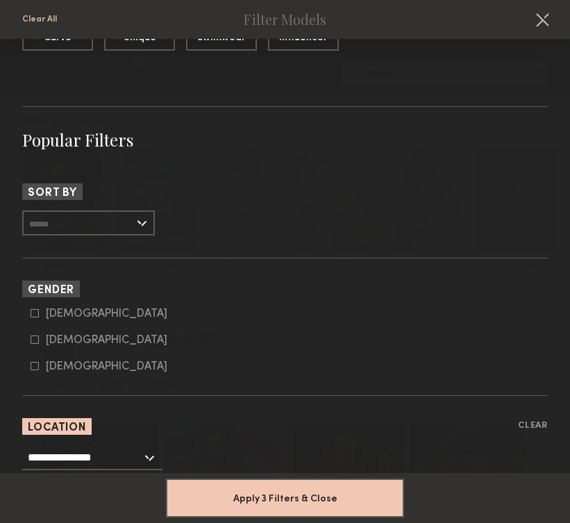 The height and width of the screenshot is (523, 570). Describe the element at coordinates (285, 498) in the screenshot. I see `button: Apply 3 Filters & Close` at that location.